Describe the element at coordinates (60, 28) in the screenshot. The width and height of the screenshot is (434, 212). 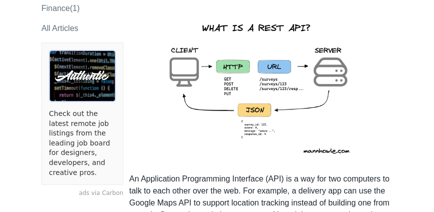
I see `a: All Articles` at that location.